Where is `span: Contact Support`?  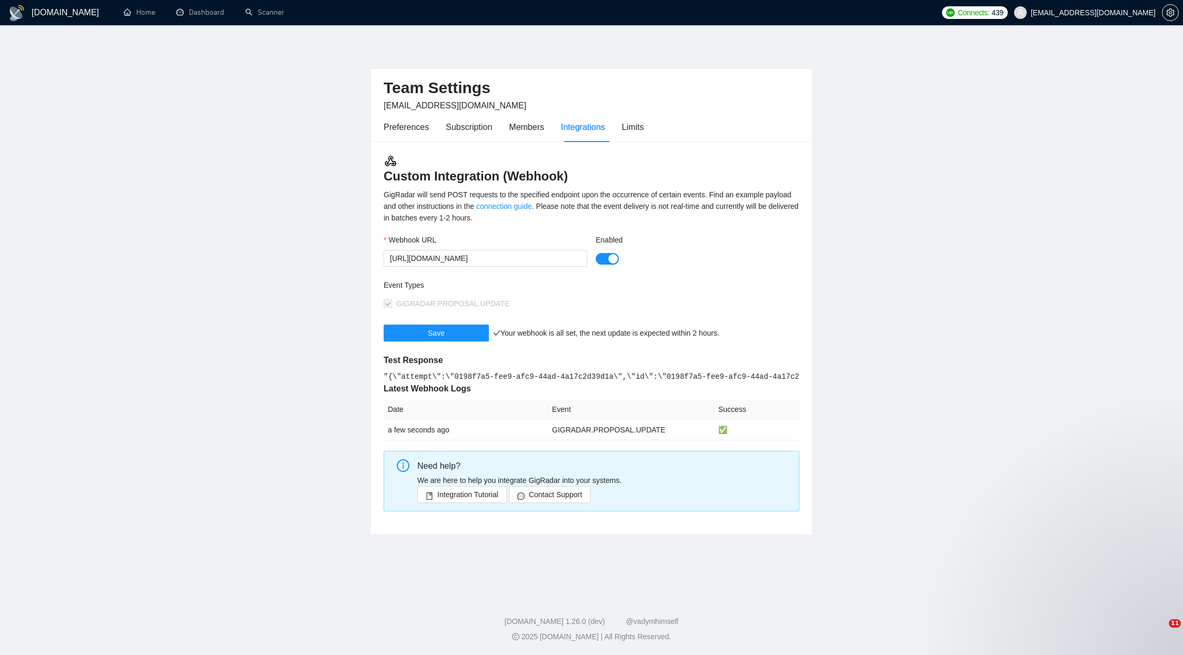
span: Contact Support is located at coordinates (555, 495).